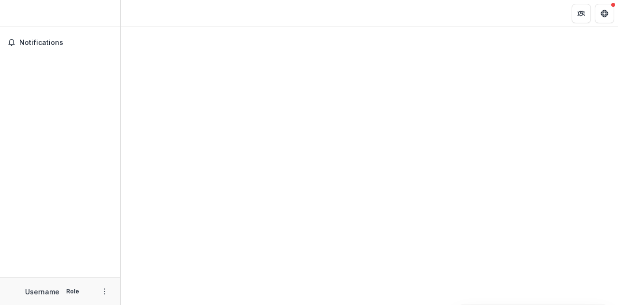 The height and width of the screenshot is (305, 618). What do you see at coordinates (66, 43) in the screenshot?
I see `span: Notifications` at bounding box center [66, 43].